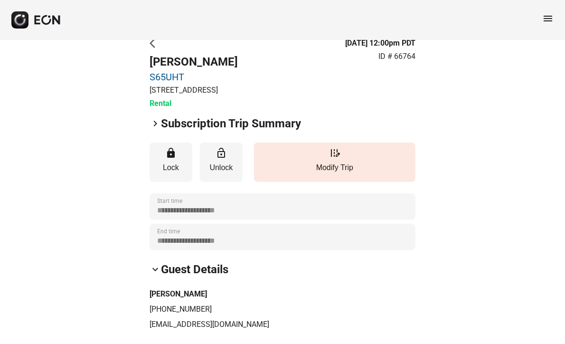 The width and height of the screenshot is (565, 344). I want to click on p: Modify Trip, so click(335, 167).